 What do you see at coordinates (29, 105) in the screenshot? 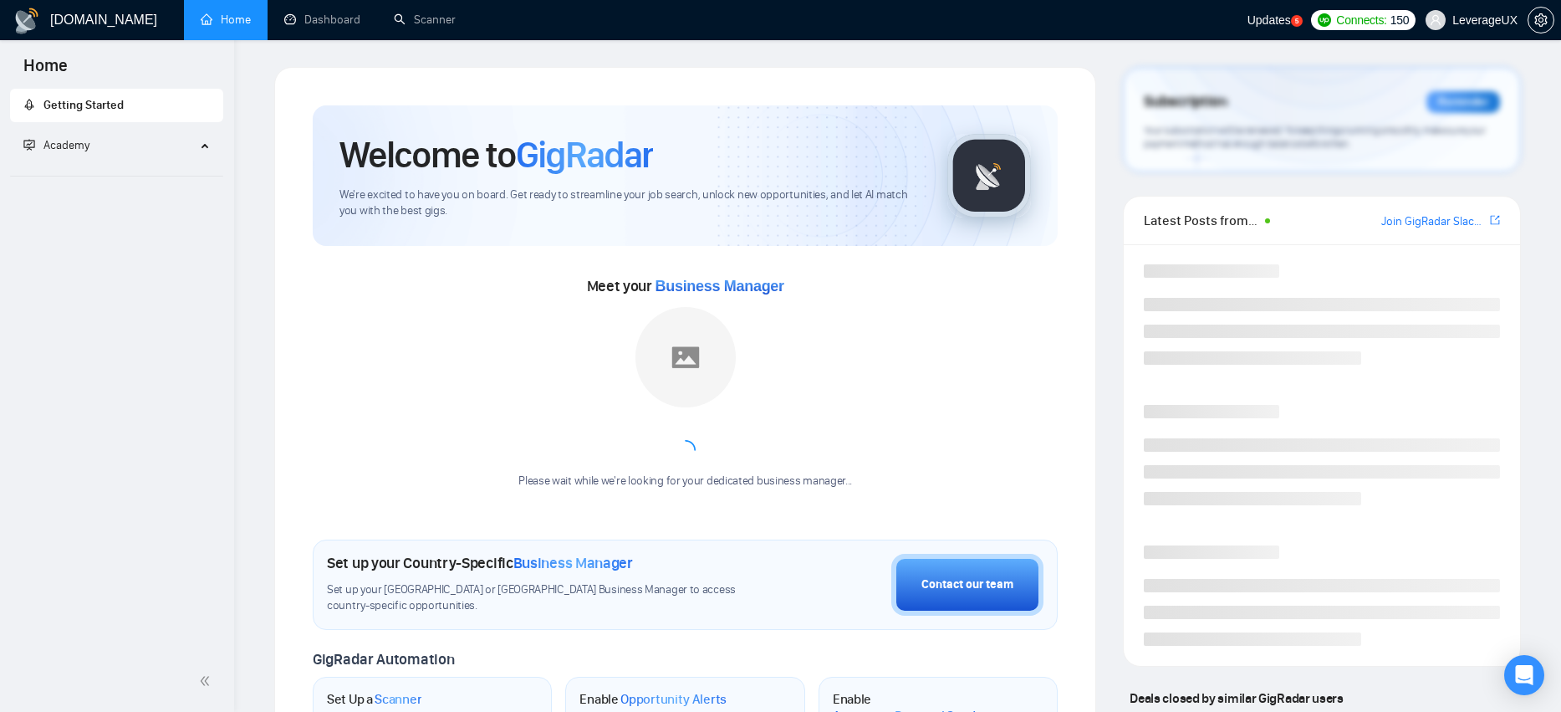
I see `span: rocket` at bounding box center [29, 105].